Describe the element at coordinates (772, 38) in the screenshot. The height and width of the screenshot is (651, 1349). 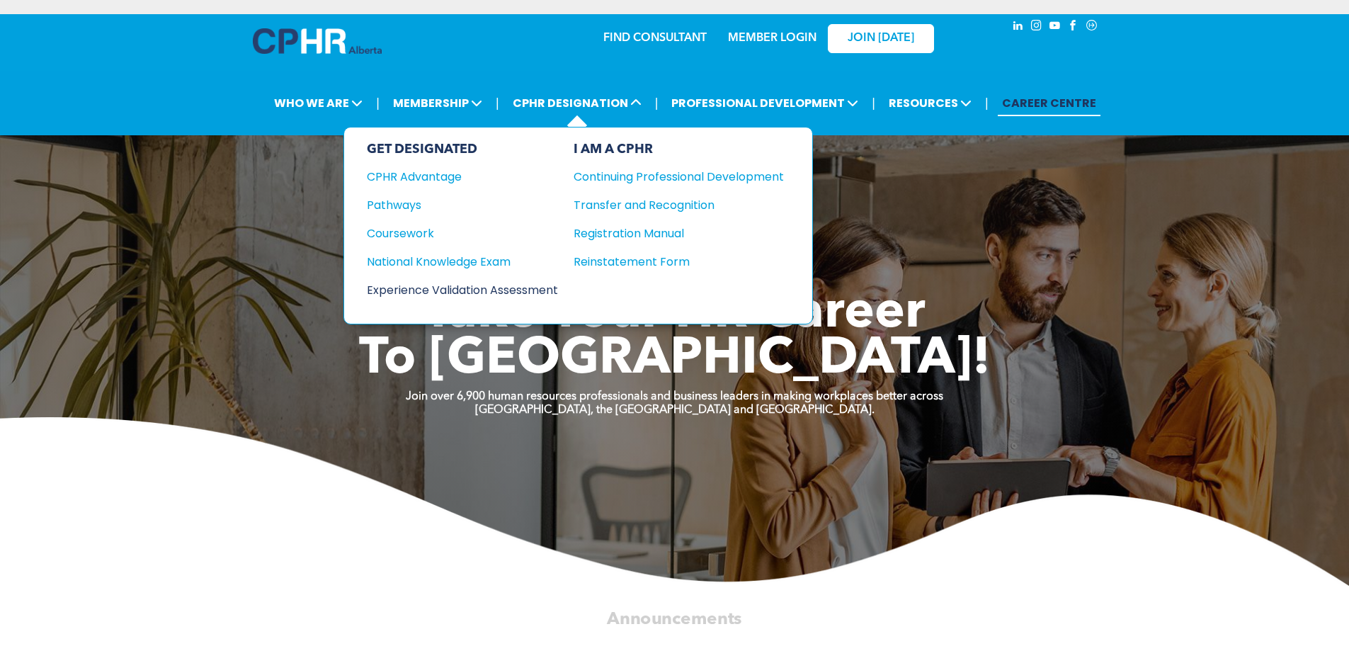
I see `a: MEMBER LOGIN` at that location.